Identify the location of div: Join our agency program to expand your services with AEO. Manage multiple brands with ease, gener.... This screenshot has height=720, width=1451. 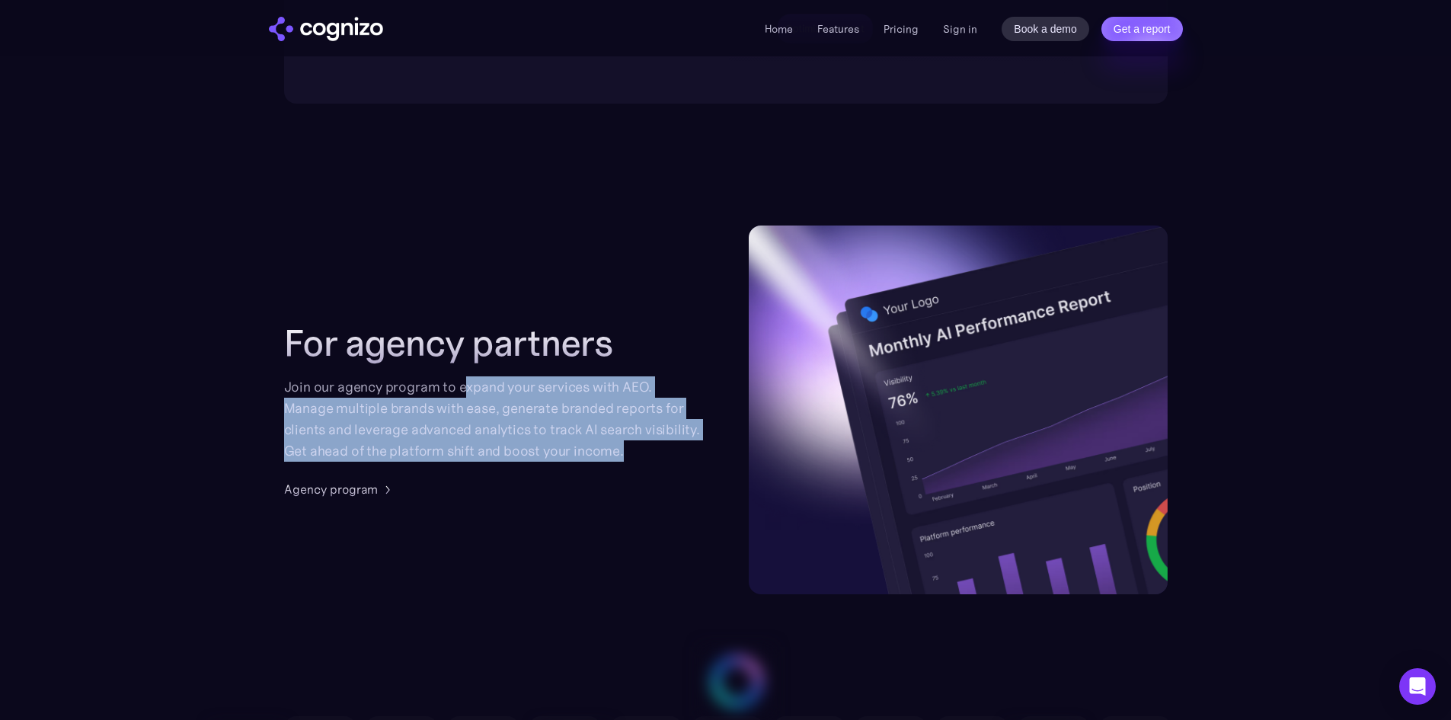
(494, 419).